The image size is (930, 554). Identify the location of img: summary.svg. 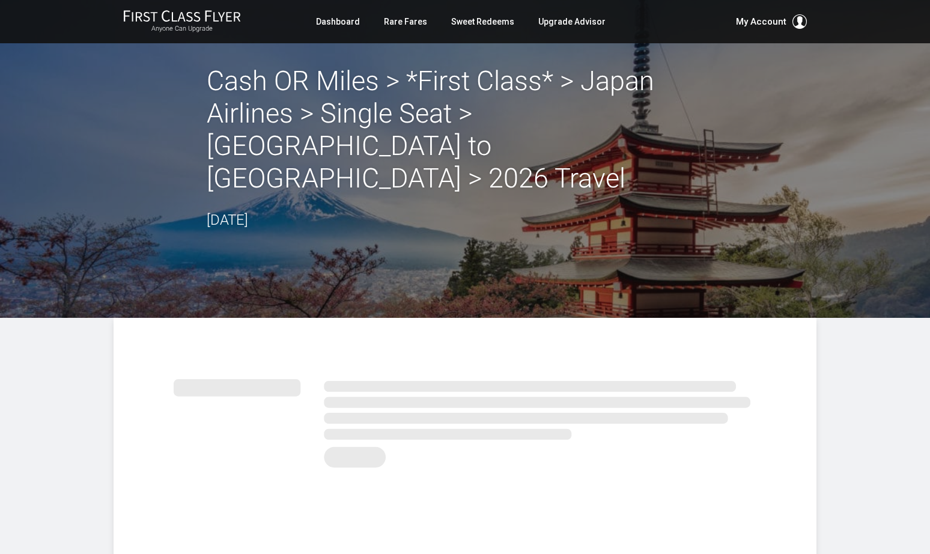
(465, 420).